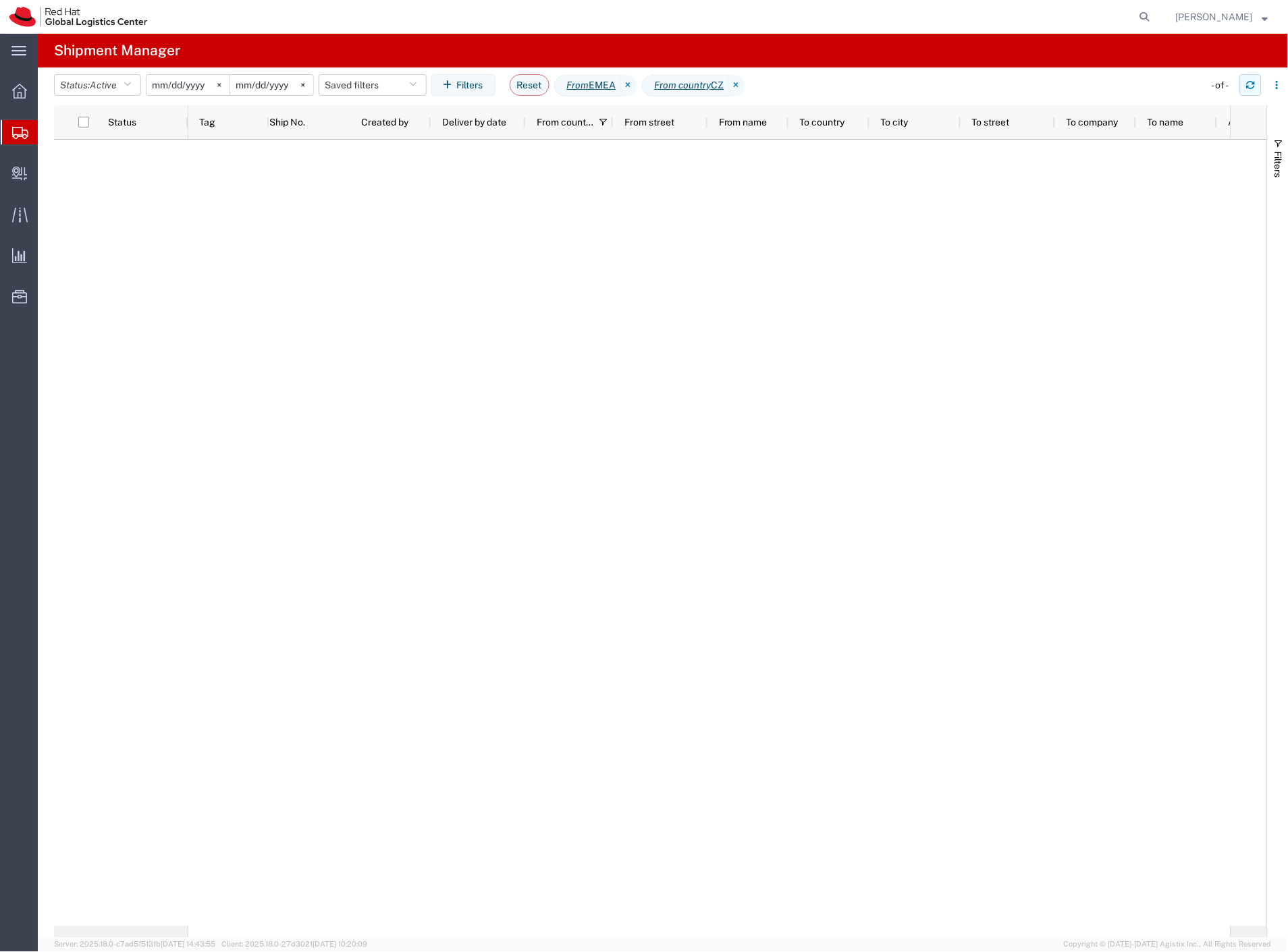  I want to click on button: Saved filters, so click(373, 85).